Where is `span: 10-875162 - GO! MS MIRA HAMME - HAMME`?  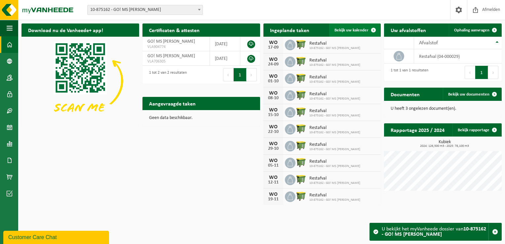
span: 10-875162 - GO! MS MIRA HAMME - HAMME is located at coordinates (145, 10).